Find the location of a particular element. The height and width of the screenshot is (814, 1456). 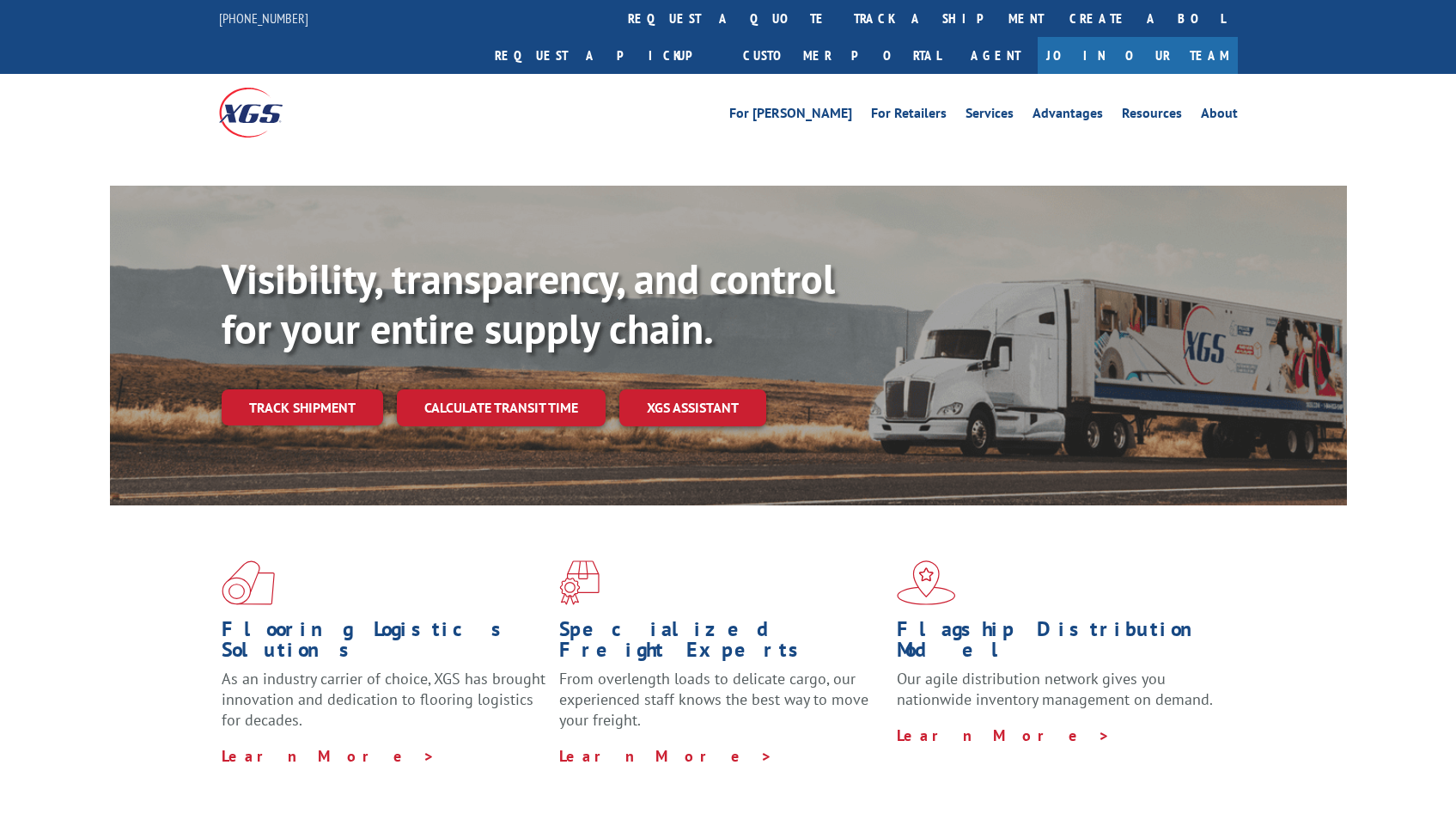

a: For Retailers is located at coordinates (909, 116).